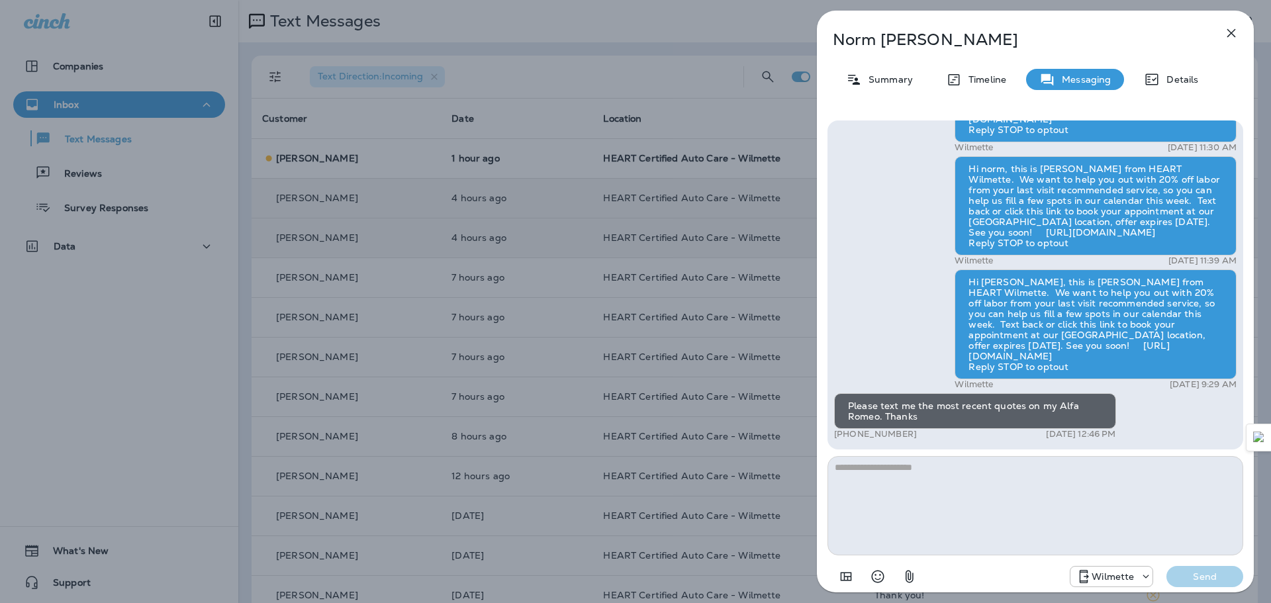 This screenshot has height=603, width=1271. What do you see at coordinates (975, 411) in the screenshot?
I see `div: Please text me the most recent quotes on my Alfa Romeo. Thanks` at bounding box center [975, 411].